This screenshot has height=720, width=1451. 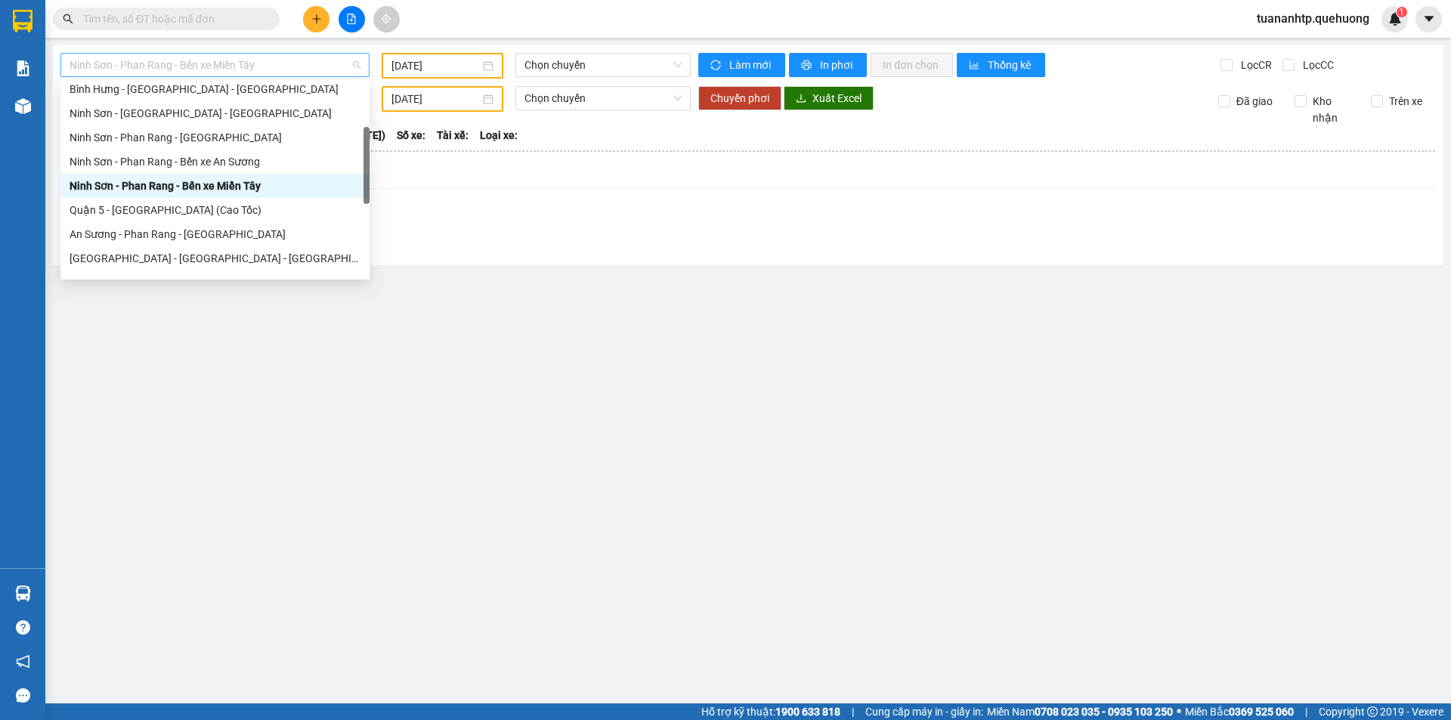 What do you see at coordinates (499, 135) in the screenshot?
I see `span: Loại xe:` at bounding box center [499, 135].